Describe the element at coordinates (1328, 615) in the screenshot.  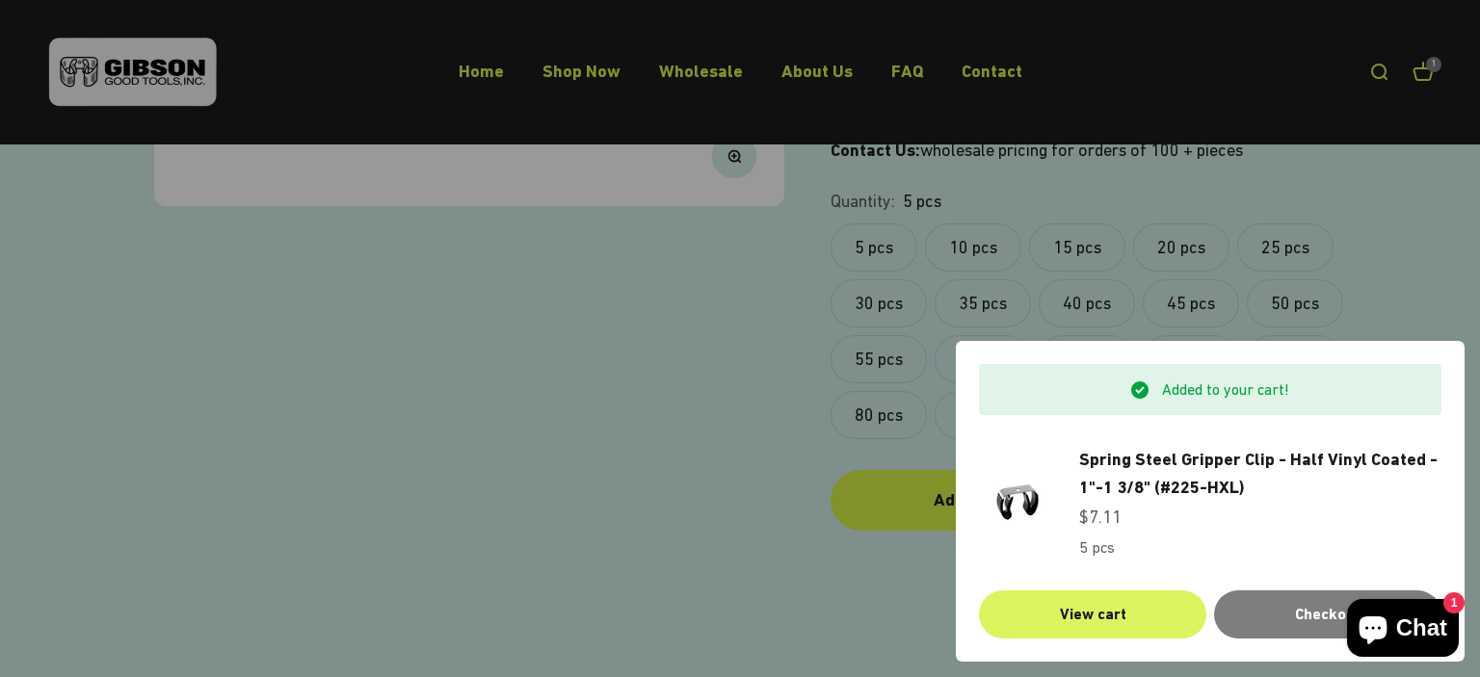
I see `div: Checkout` at that location.